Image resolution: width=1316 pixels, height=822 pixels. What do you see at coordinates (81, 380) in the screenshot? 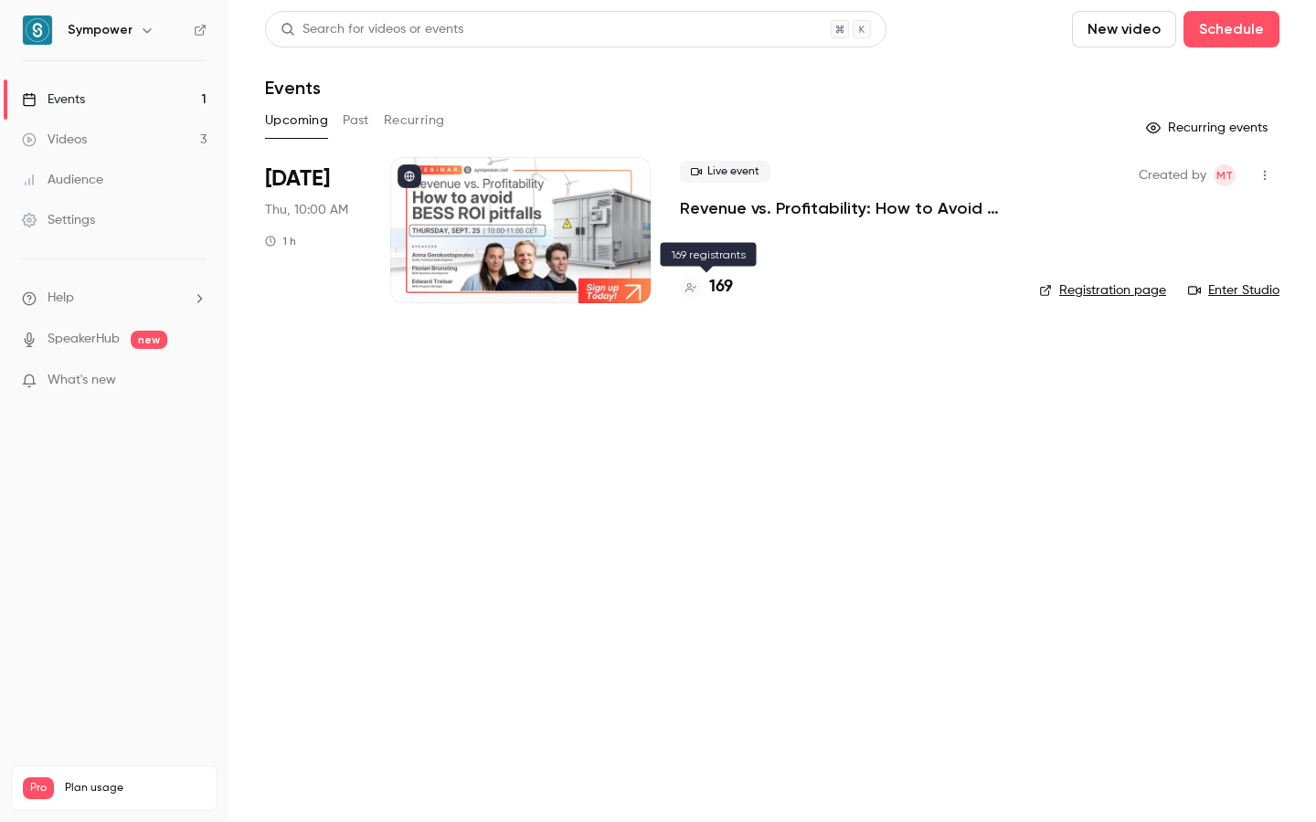
I see `span: What's new` at bounding box center [81, 380].